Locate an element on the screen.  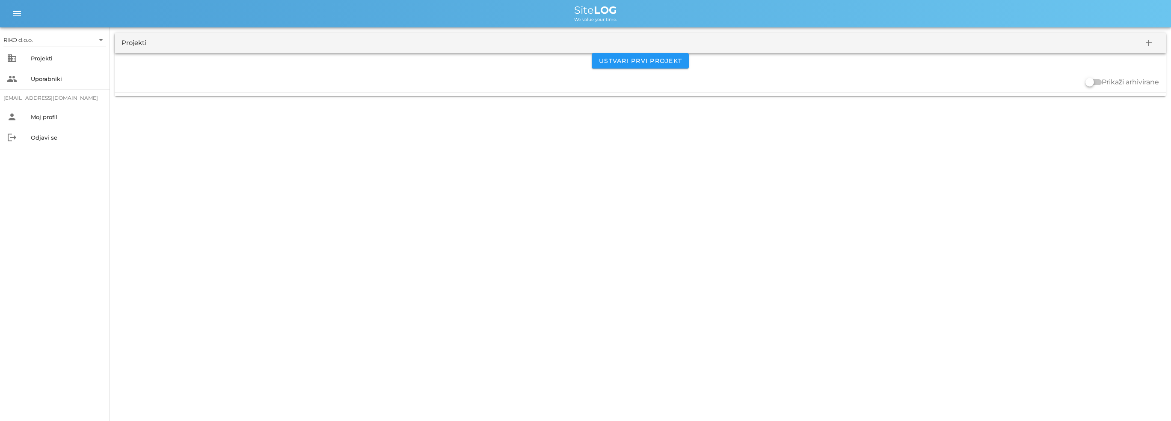
i: add is located at coordinates (1149, 43).